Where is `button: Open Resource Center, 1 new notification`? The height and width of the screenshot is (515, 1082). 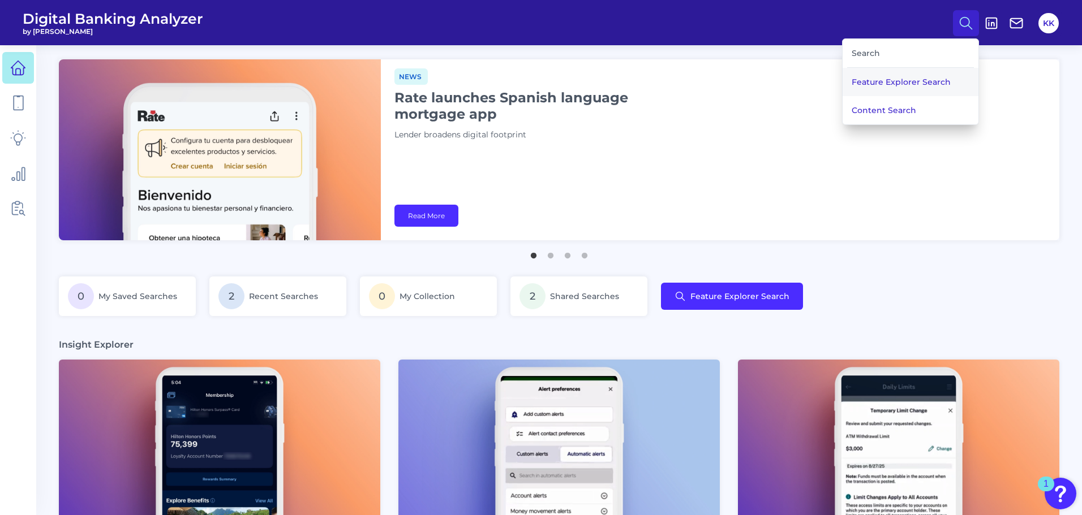 button: Open Resource Center, 1 new notification is located at coordinates (1060, 494).